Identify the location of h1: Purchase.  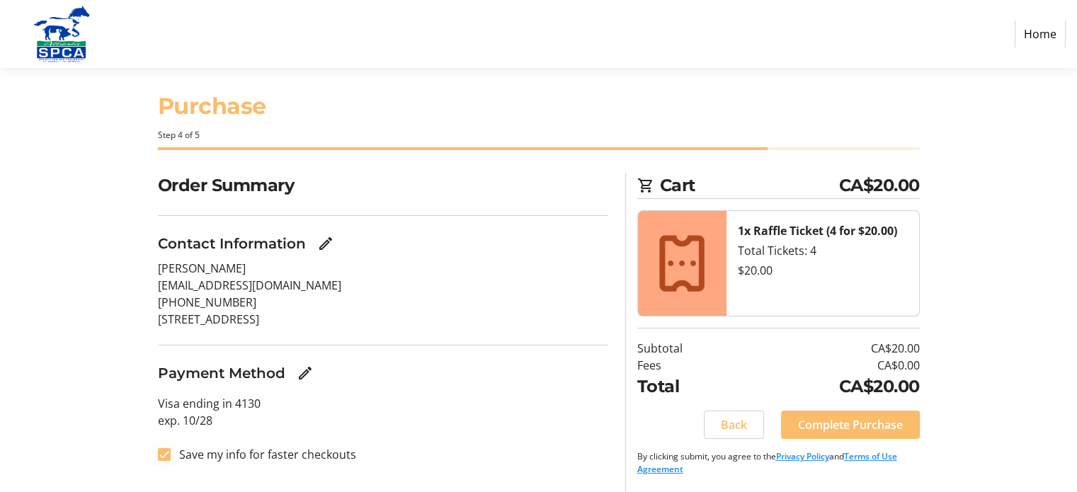
(539, 106).